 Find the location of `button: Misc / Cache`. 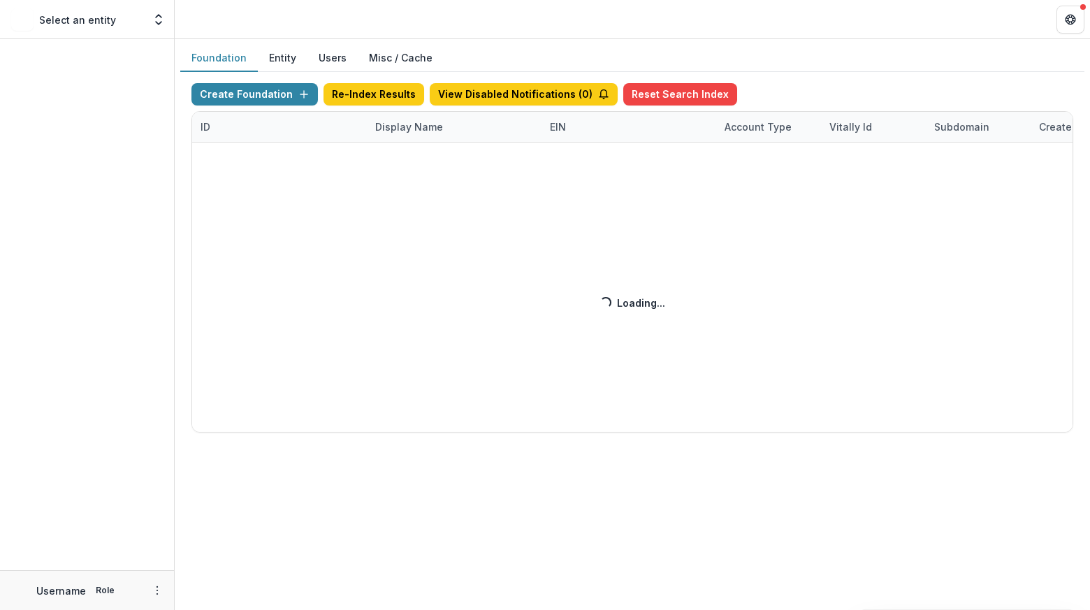

button: Misc / Cache is located at coordinates (400, 58).